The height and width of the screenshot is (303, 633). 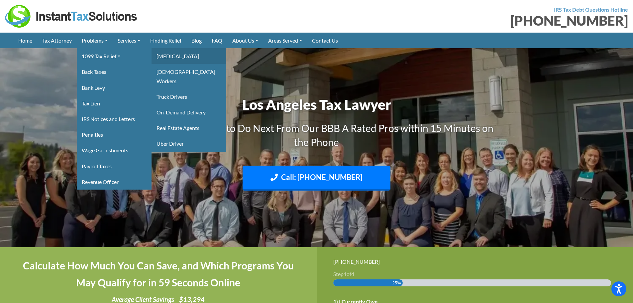 I want to click on a: FAQ, so click(x=217, y=40).